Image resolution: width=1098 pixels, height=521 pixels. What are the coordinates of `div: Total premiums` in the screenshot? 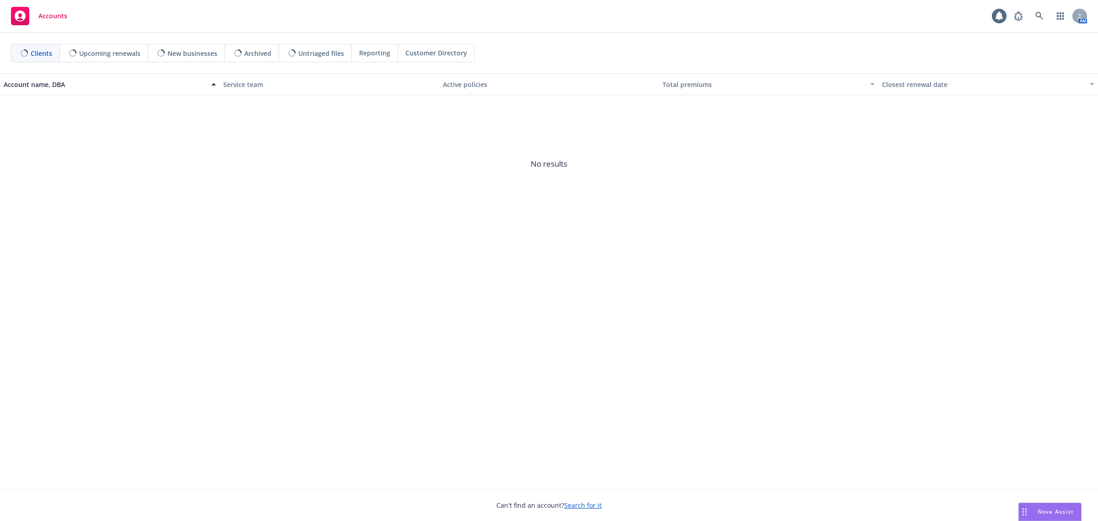 It's located at (764, 84).